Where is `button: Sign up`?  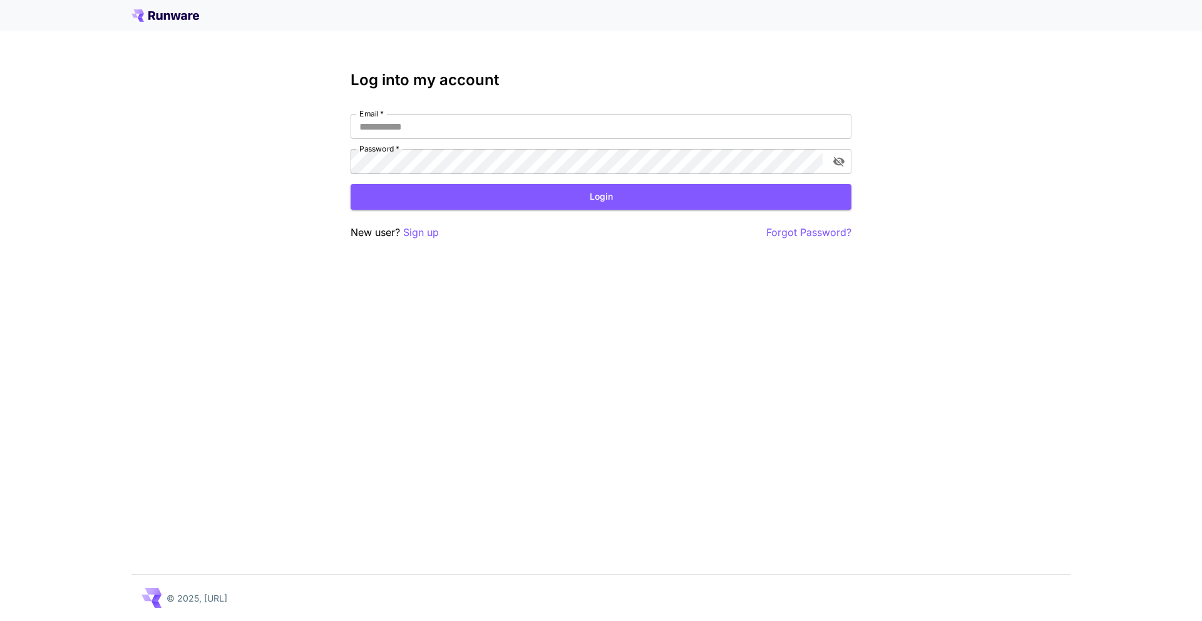
button: Sign up is located at coordinates (421, 232).